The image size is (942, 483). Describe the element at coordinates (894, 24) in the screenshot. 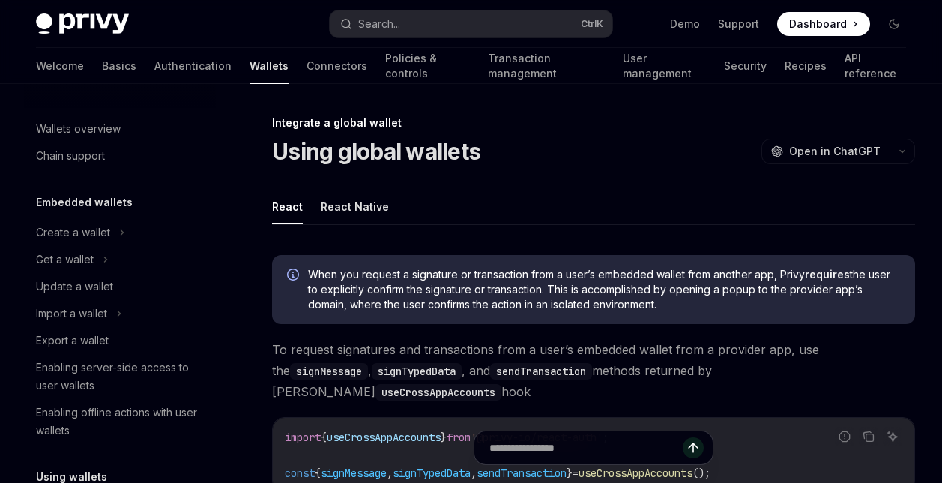

I see `button: Toggle dark mode` at that location.